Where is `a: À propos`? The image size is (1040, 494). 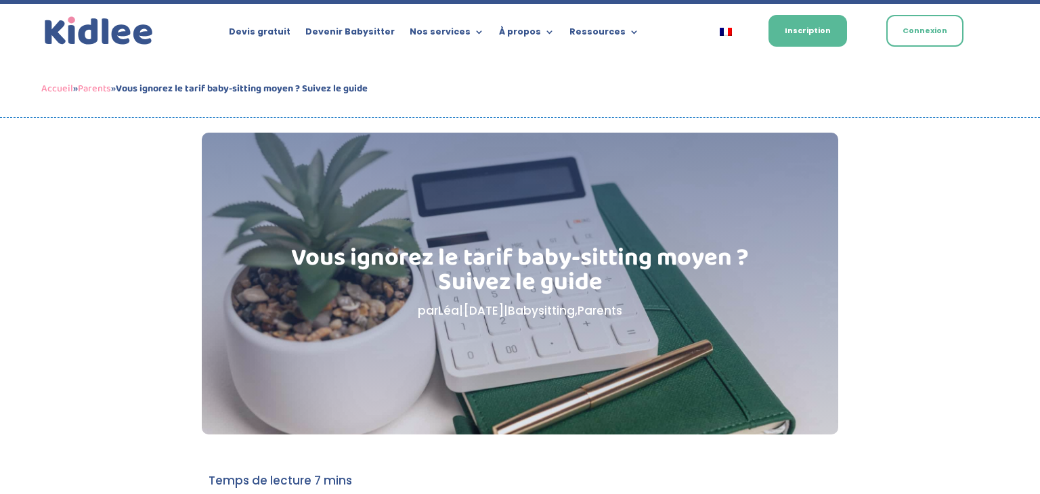
a: À propos is located at coordinates (527, 35).